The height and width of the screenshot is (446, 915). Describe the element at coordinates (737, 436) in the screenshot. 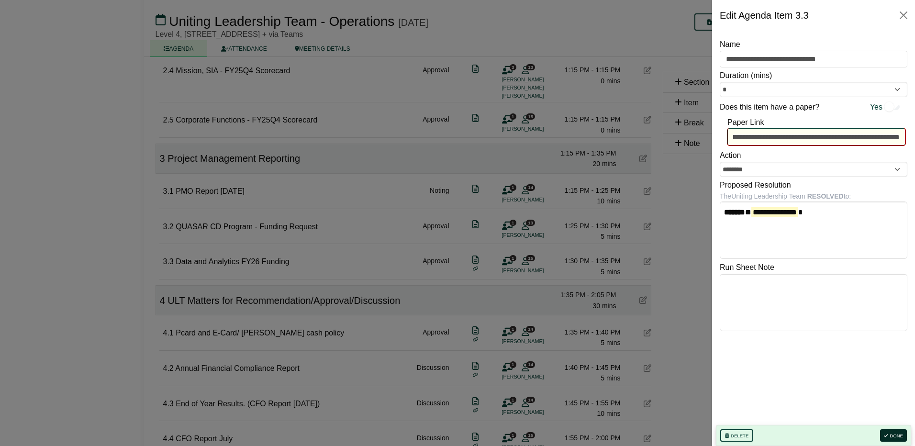

I see `button: Delete` at that location.